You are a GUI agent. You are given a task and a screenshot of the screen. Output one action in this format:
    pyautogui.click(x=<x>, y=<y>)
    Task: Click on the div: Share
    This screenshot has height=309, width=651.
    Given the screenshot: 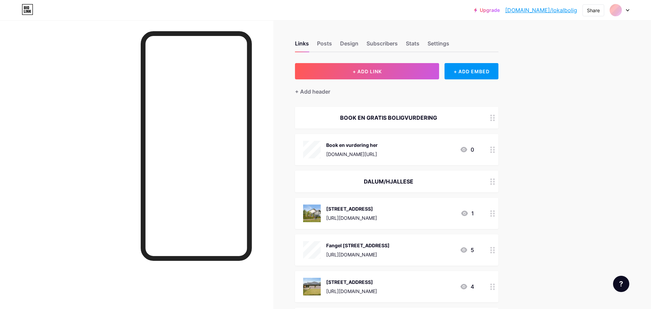 What is the action you would take?
    pyautogui.click(x=593, y=10)
    